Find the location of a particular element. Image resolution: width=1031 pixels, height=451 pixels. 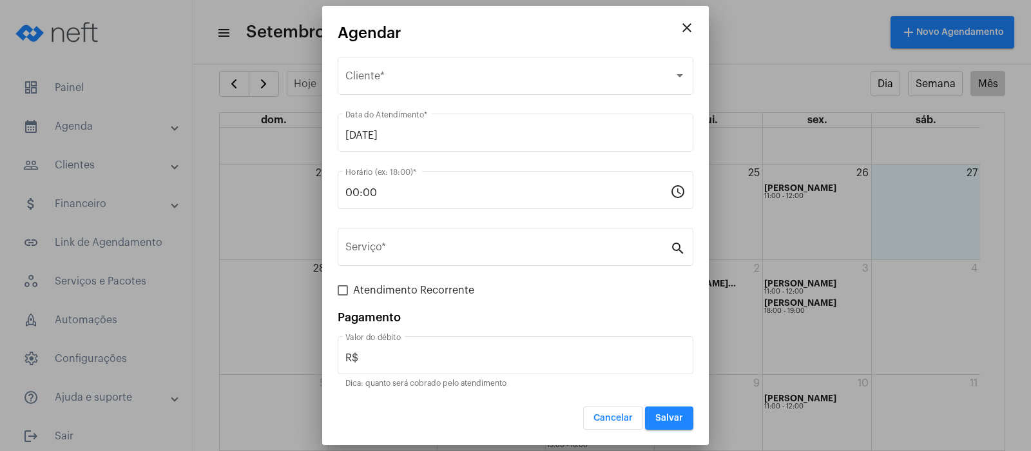

input: Valor is located at coordinates (516, 358).